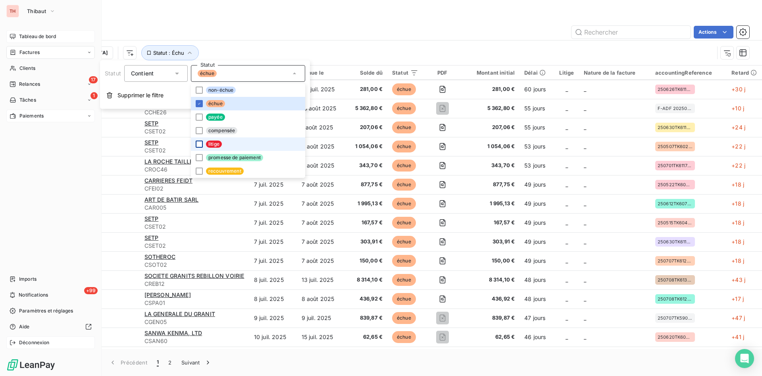 The height and width of the screenshot is (376, 762). What do you see at coordinates (537, 318) in the screenshot?
I see `td: 47 jours` at bounding box center [537, 318].